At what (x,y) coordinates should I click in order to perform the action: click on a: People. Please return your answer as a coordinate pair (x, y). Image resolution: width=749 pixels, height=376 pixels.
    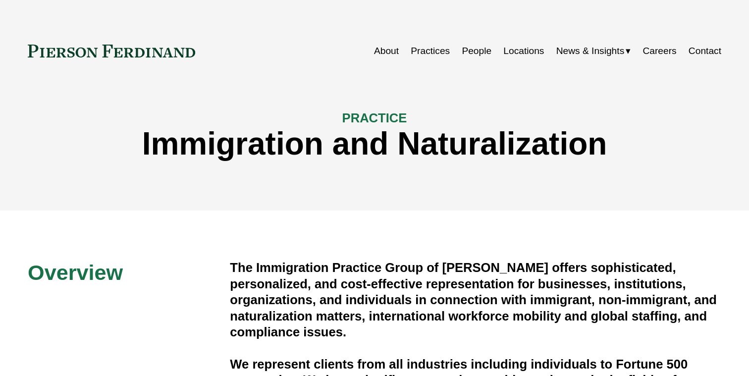
    Looking at the image, I should click on (477, 51).